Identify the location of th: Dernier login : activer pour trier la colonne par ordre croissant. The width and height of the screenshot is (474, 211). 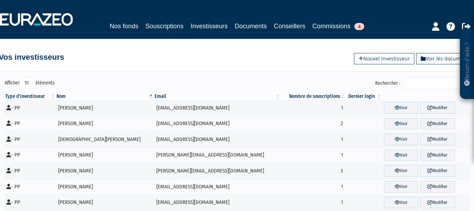
(364, 96).